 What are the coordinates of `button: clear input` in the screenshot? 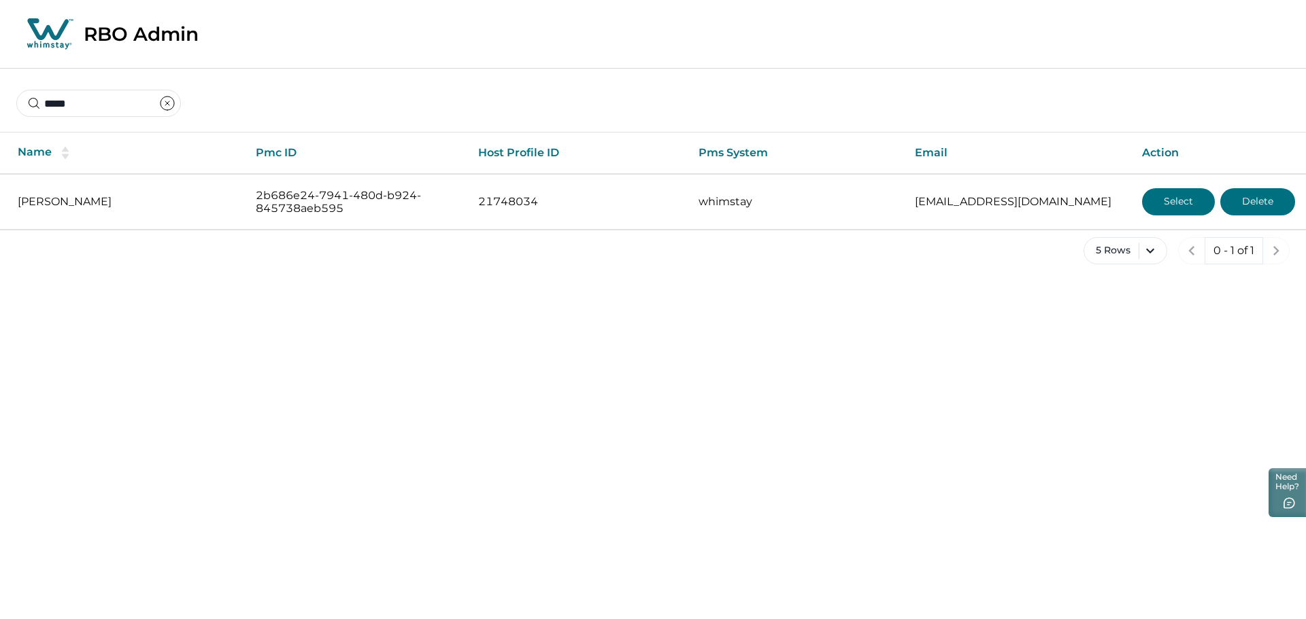 It's located at (167, 103).